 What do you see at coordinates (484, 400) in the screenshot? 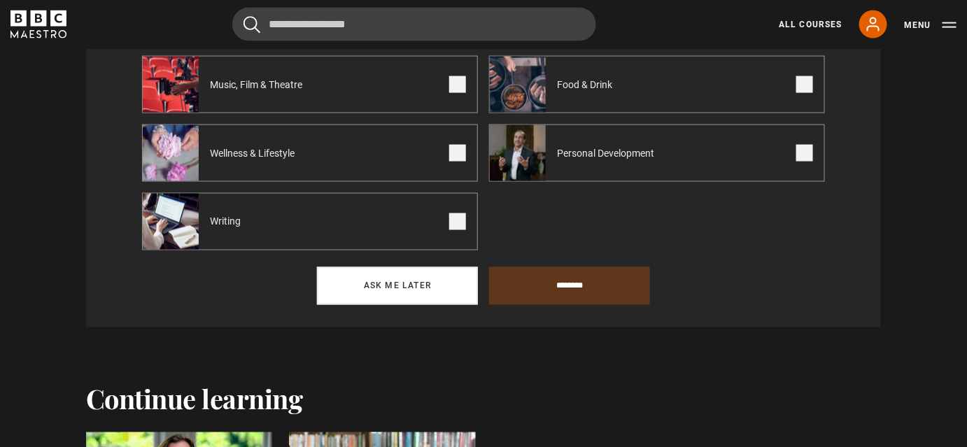
I see `h2: Continue learning` at bounding box center [484, 400].